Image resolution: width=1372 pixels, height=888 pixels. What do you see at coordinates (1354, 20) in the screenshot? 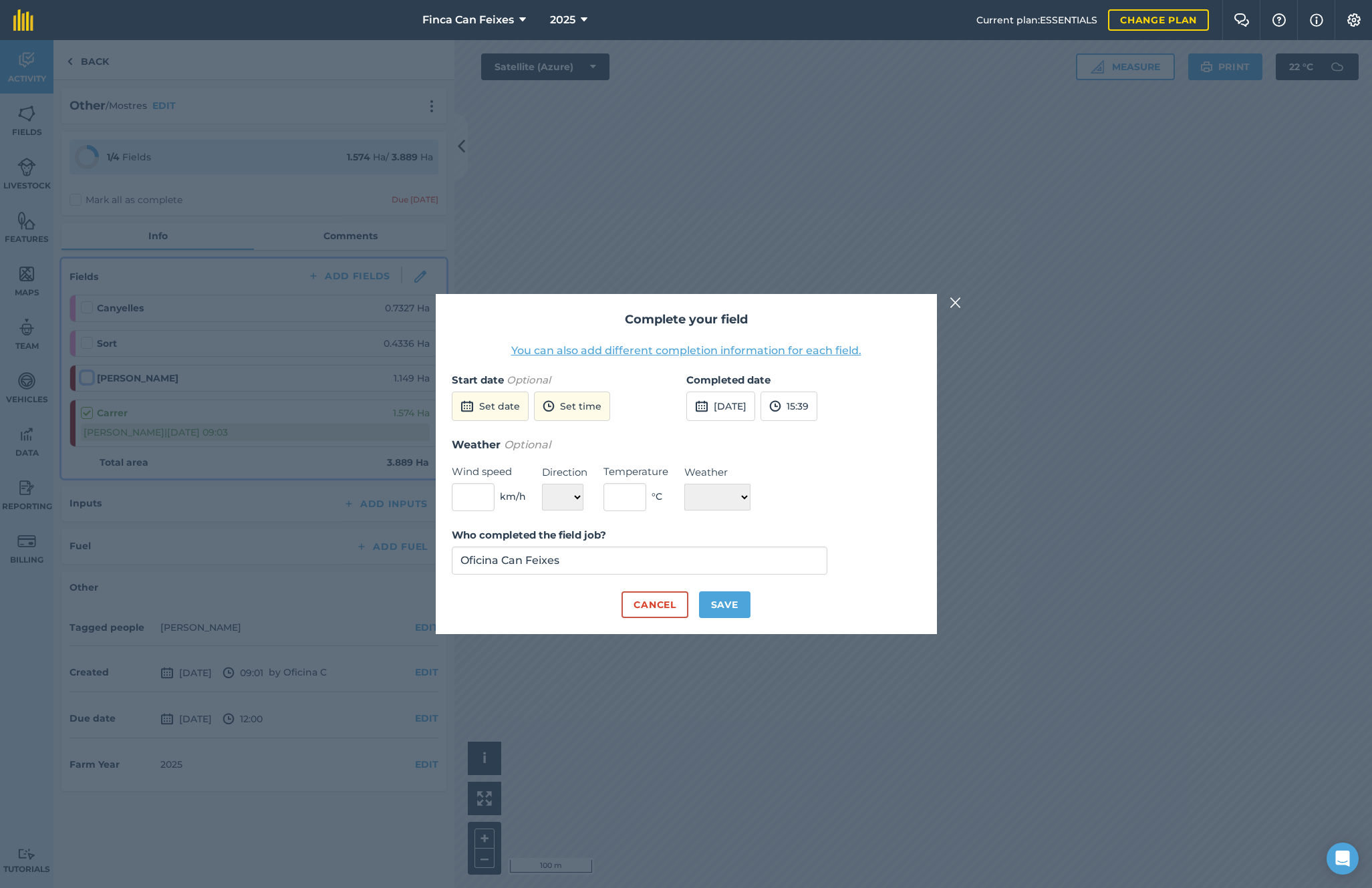
I see `img: A cog icon` at bounding box center [1354, 20].